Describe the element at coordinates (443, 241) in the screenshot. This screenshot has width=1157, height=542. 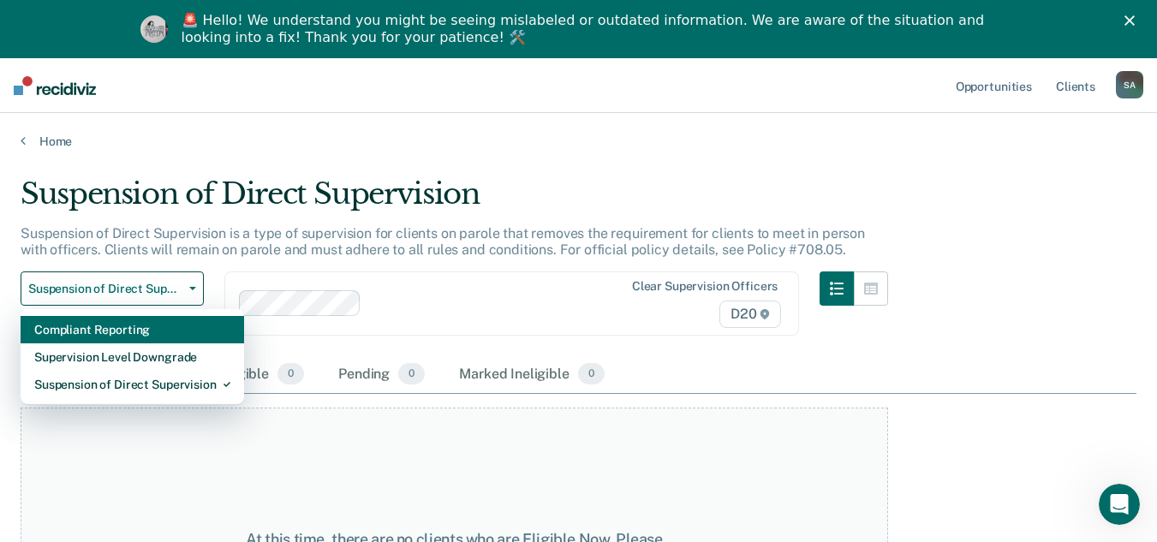
I see `p: Suspension of Direct Supervision is a type of supervision for clients on parole that removes the ...` at that location.